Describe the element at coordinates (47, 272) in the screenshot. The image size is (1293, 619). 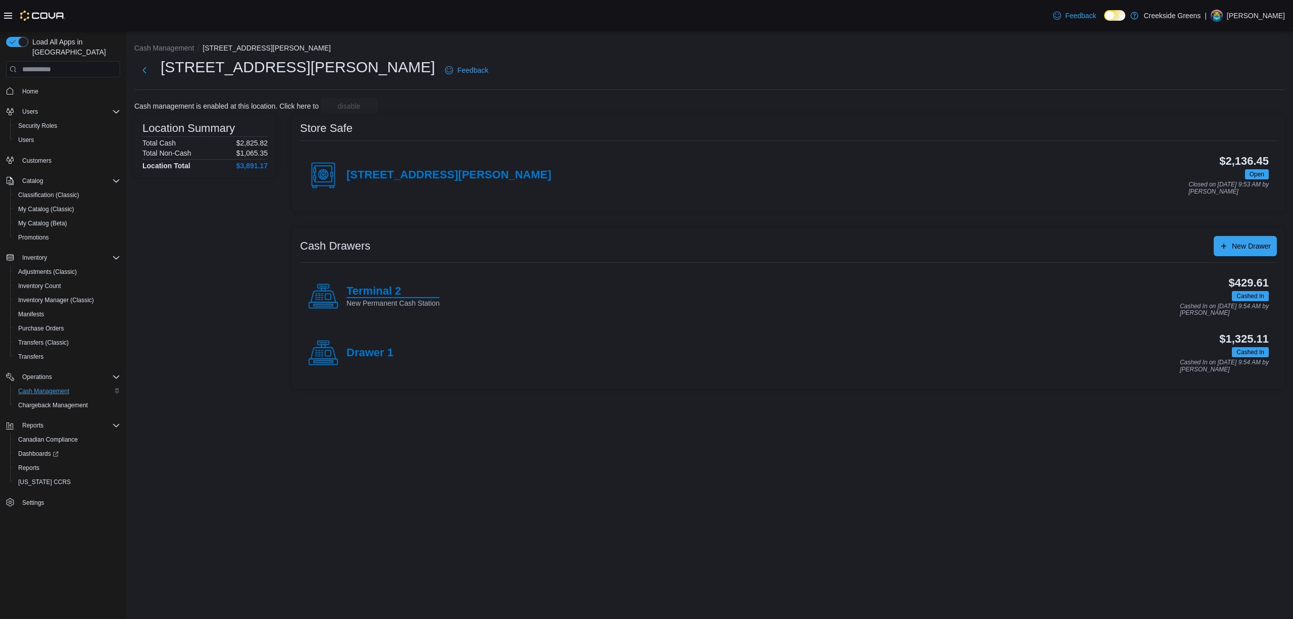
I see `span: Adjustments (Classic)` at that location.